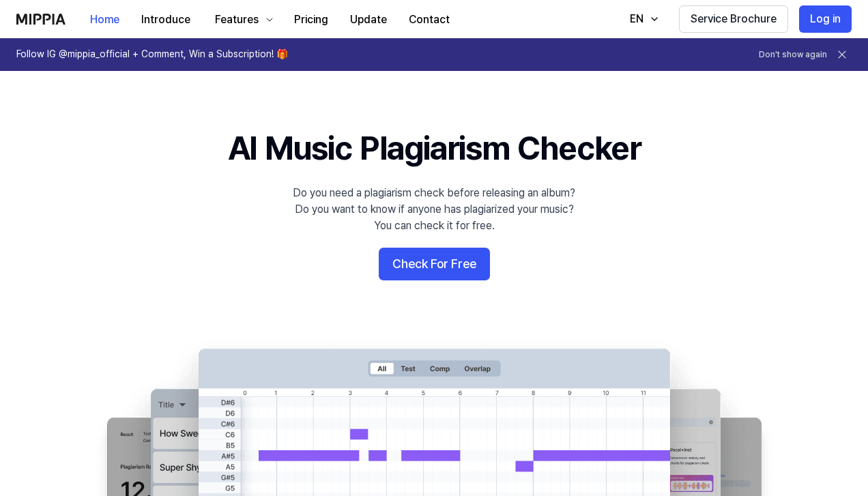 This screenshot has height=496, width=868. What do you see at coordinates (637, 19) in the screenshot?
I see `div: EN` at bounding box center [637, 19].